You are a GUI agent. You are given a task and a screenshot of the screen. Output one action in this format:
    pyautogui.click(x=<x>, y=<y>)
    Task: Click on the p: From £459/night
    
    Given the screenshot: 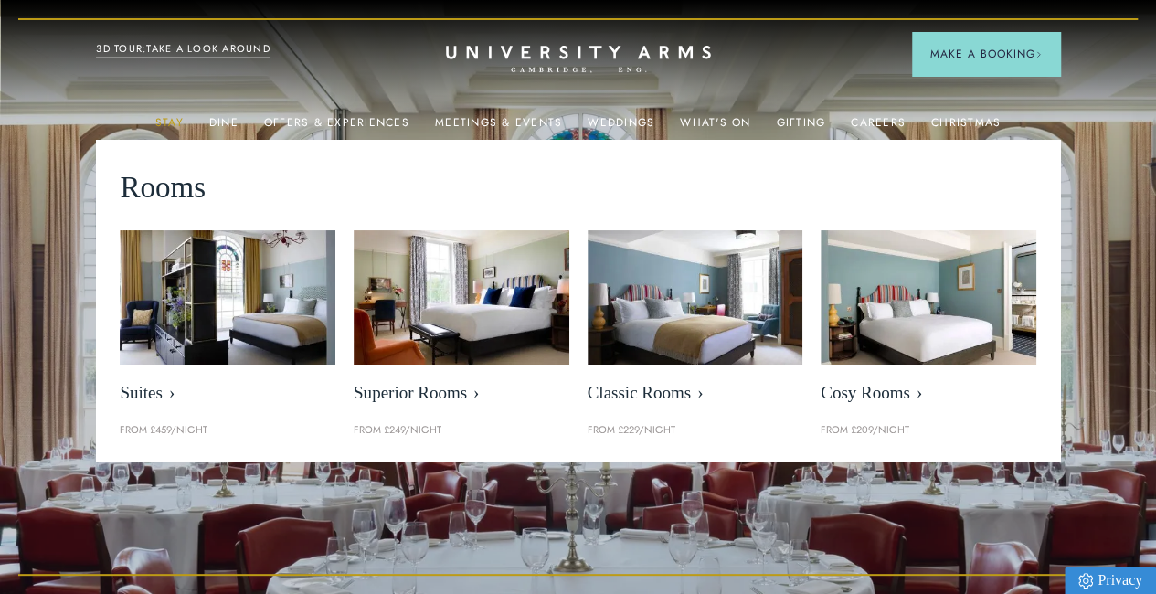 What is the action you would take?
    pyautogui.click(x=227, y=430)
    